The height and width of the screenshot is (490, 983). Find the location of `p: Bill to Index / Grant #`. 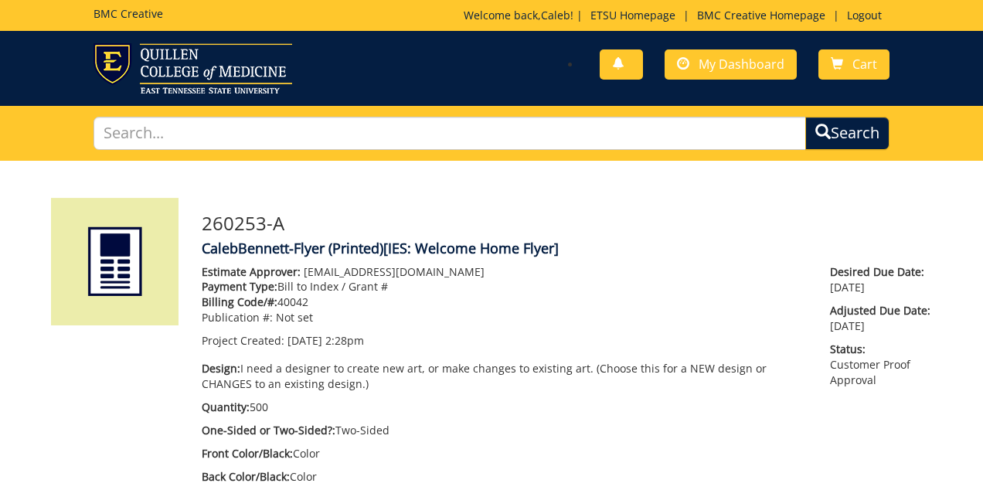

p: Bill to Index / Grant # is located at coordinates (504, 287).